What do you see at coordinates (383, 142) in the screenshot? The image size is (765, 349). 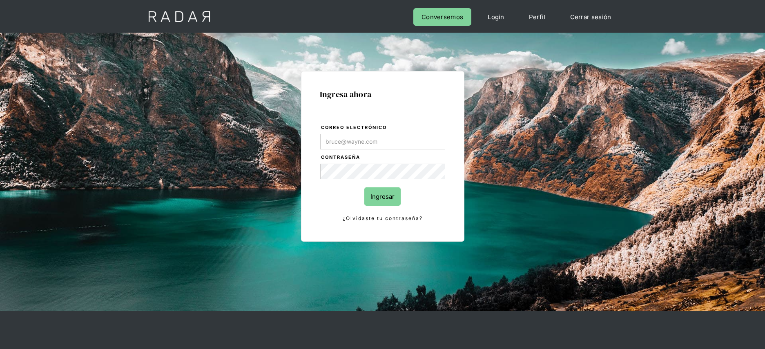 I see `input: bruce@wayne.com` at bounding box center [383, 142].